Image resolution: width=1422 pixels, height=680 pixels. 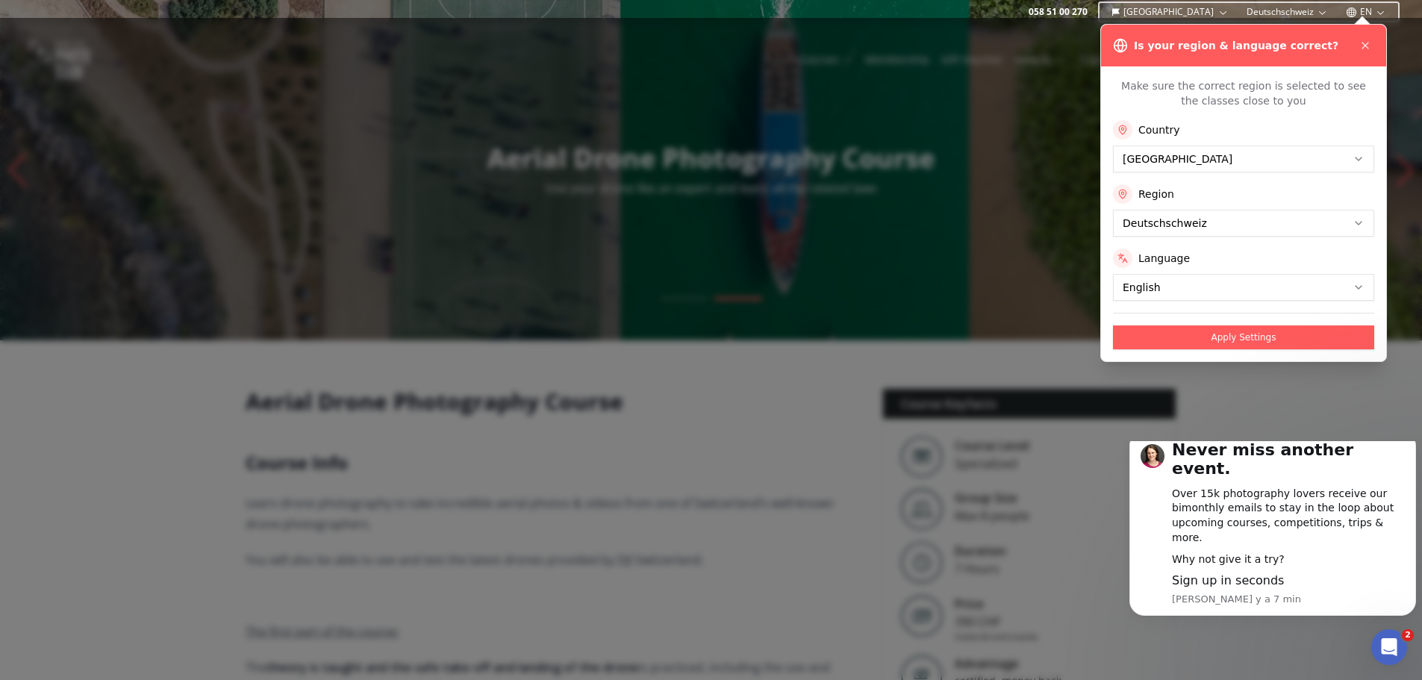 I want to click on span: Sign up in seconds, so click(x=105, y=139).